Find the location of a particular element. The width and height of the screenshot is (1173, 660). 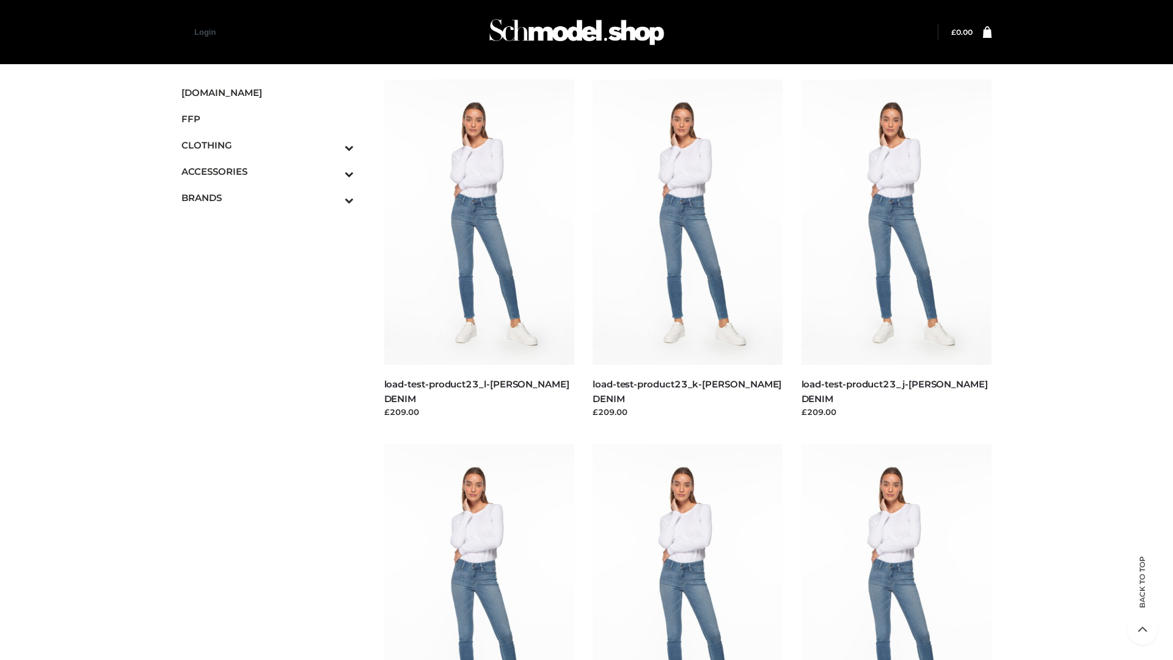

span: FFP is located at coordinates (268, 118).